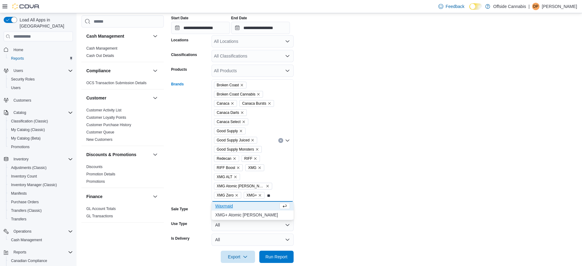  Describe the element at coordinates (101, 174) in the screenshot. I see `a: Promotion Details` at that location.